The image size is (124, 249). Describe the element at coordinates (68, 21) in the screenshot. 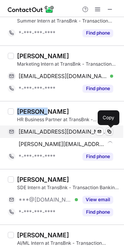

I see `div: Summer Intern at TransBnk - Transaction Banking Platform` at that location.